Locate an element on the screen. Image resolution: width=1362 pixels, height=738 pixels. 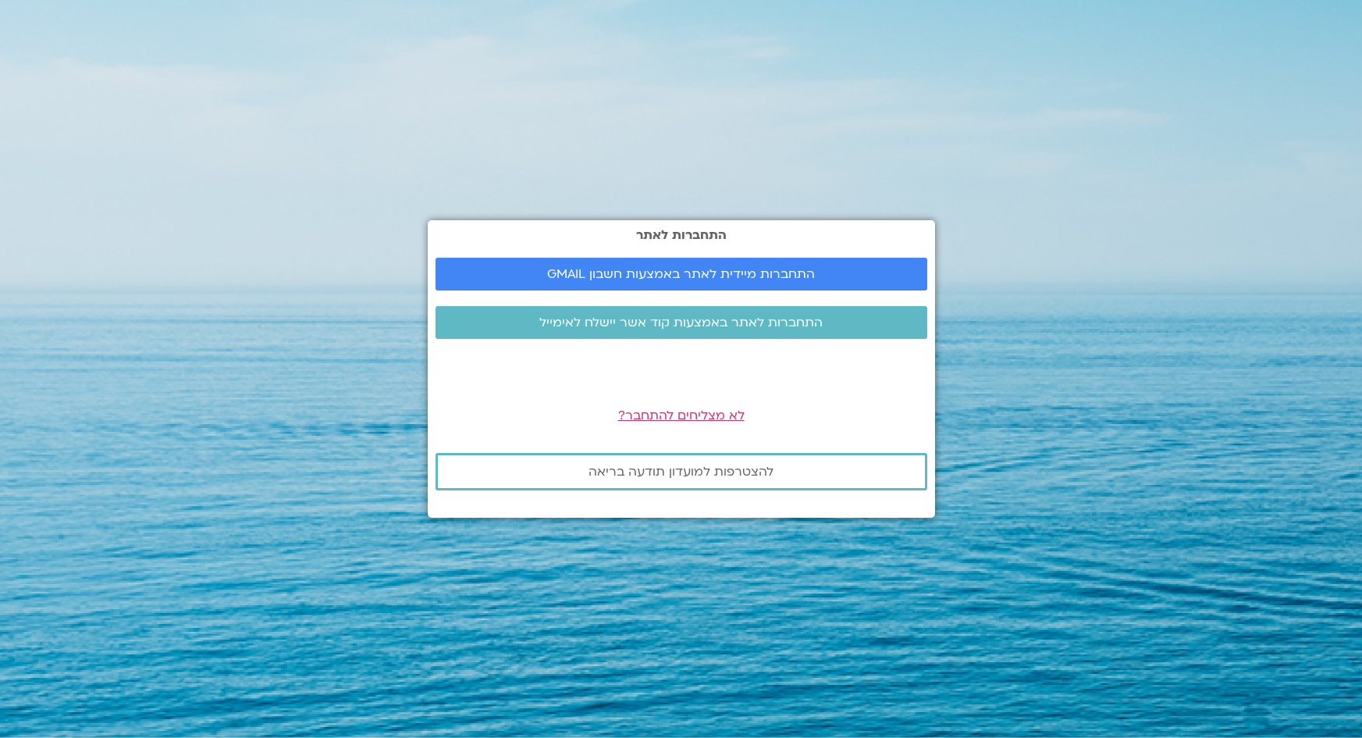
a: לא מצליחים להתחבר? is located at coordinates (682, 415).